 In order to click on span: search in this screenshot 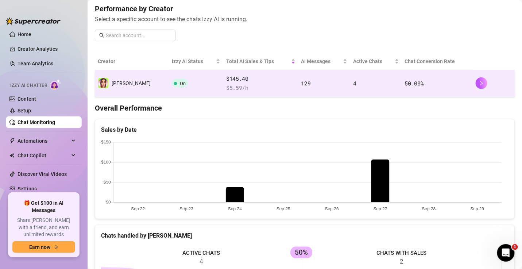, I will do `click(102, 35)`.